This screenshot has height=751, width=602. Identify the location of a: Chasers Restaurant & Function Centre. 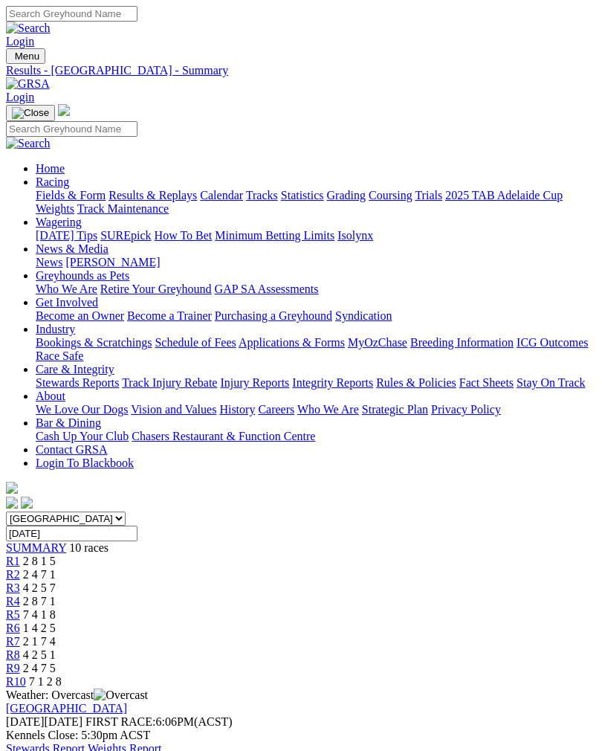
(223, 436).